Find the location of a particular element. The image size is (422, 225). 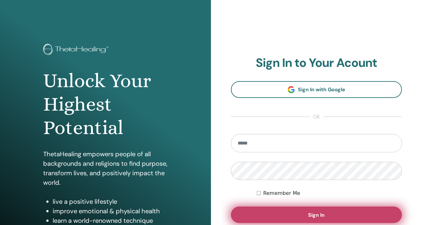

span: Sign In with Google is located at coordinates (321, 89).